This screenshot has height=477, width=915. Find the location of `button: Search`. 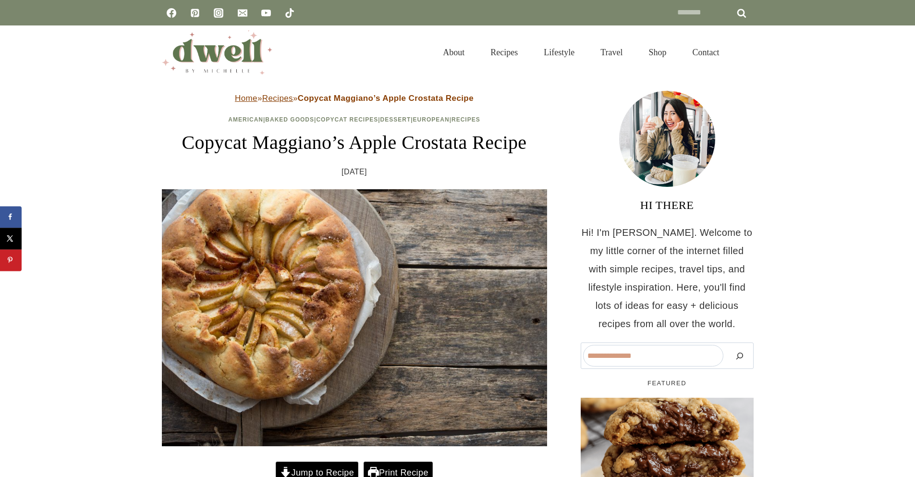

button: Search is located at coordinates (740, 355).